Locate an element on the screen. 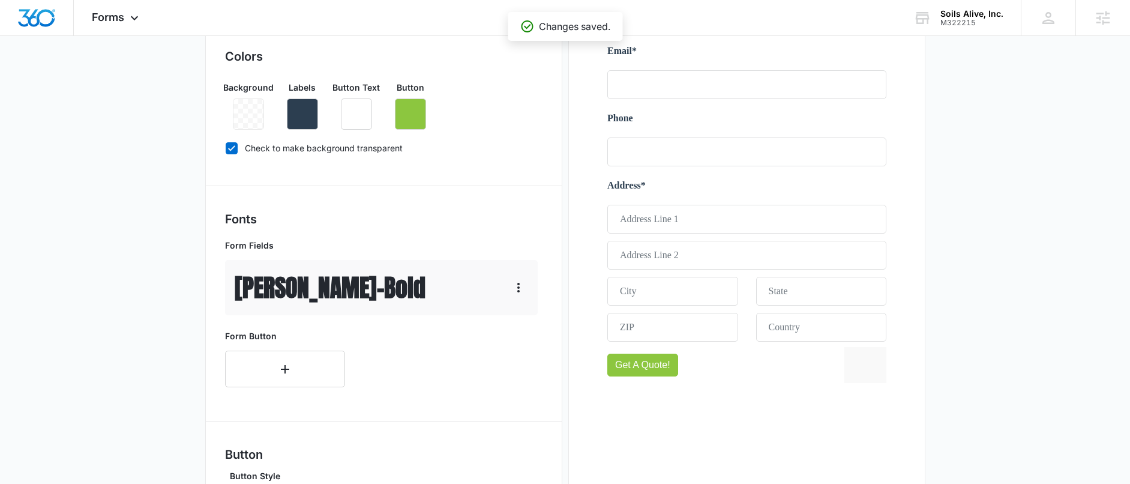 The height and width of the screenshot is (484, 1130). p: Background is located at coordinates (249, 87).